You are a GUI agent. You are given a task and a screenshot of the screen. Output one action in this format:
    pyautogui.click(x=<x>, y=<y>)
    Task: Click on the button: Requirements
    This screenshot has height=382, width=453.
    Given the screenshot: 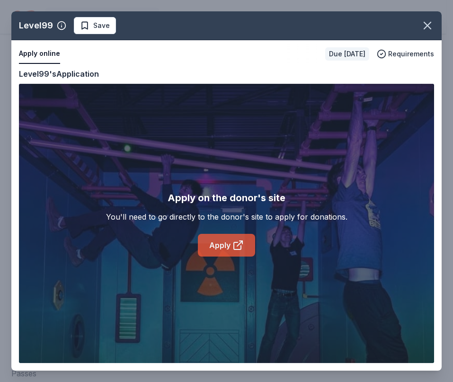 What is the action you would take?
    pyautogui.click(x=406, y=54)
    